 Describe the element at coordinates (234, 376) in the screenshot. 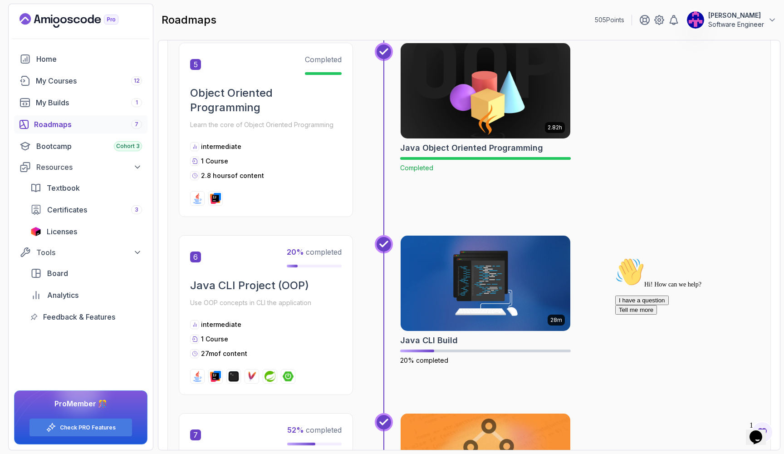

I see `img: terminal logo` at that location.